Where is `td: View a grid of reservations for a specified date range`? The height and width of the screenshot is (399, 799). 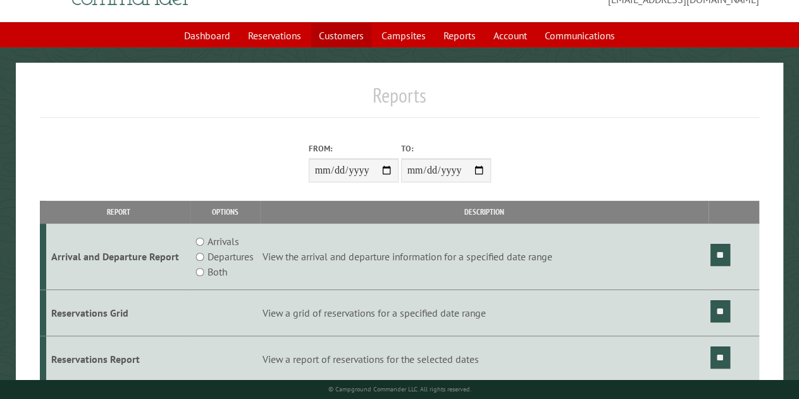
td: View a grid of reservations for a specified date range is located at coordinates (484, 313).